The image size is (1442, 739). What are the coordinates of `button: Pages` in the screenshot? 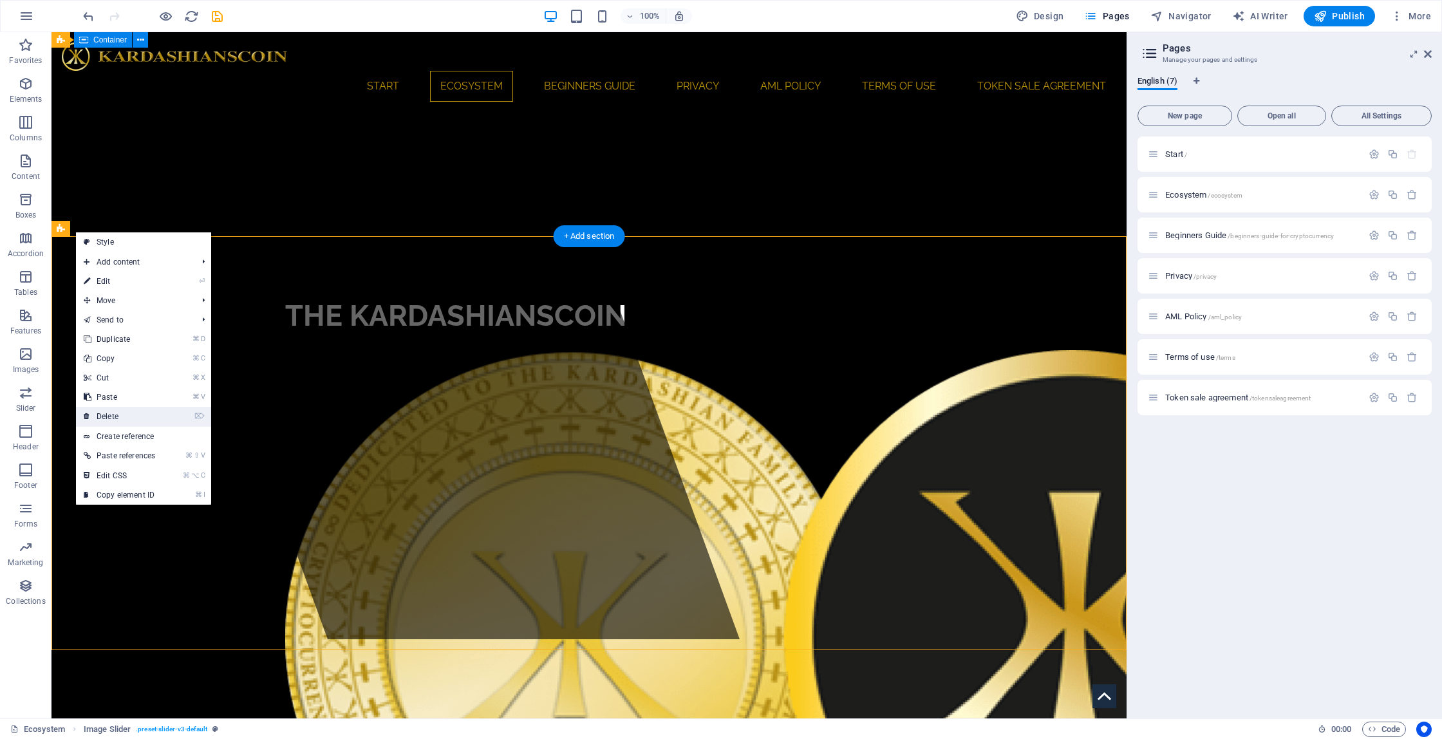 It's located at (1107, 16).